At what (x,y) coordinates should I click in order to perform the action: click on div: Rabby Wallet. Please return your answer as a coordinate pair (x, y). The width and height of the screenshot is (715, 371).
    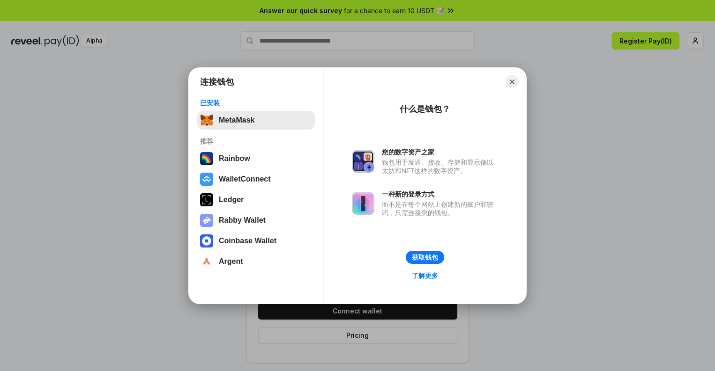
    Looking at the image, I should click on (242, 221).